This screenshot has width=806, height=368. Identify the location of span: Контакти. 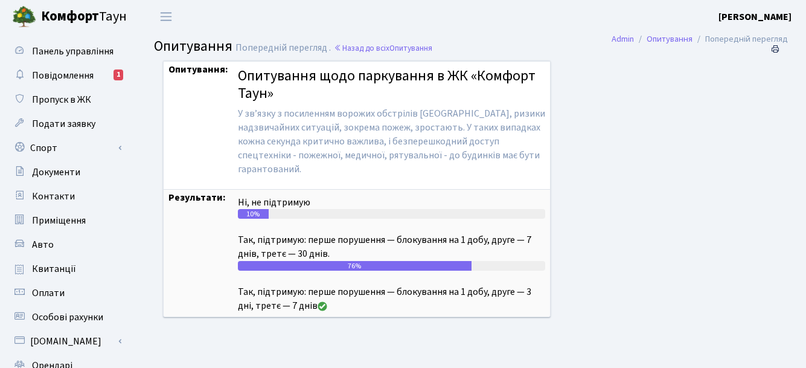
(53, 196).